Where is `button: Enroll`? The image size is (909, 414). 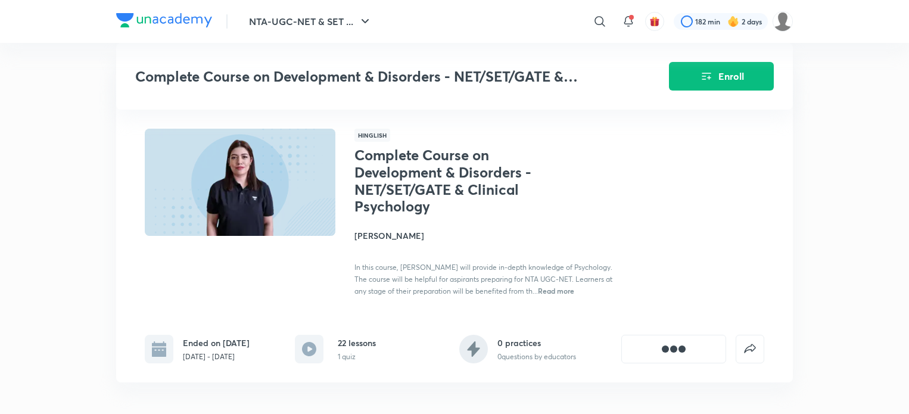 button: Enroll is located at coordinates (721, 76).